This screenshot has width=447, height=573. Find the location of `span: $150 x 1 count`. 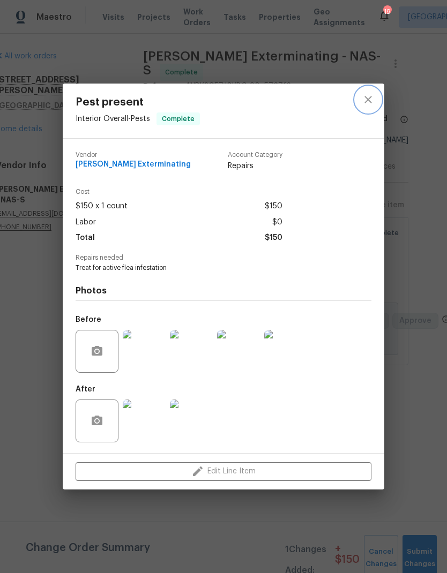

span: $150 x 1 count is located at coordinates (101, 206).